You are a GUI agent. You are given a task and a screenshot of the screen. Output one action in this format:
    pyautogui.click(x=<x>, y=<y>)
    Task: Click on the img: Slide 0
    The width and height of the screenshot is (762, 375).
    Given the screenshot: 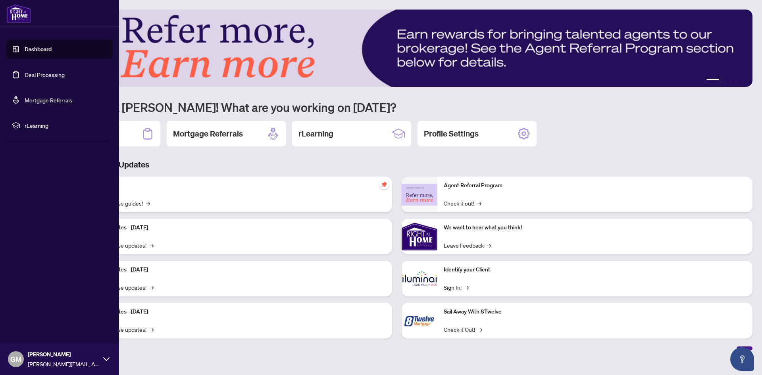 What is the action you would take?
    pyautogui.click(x=397, y=48)
    